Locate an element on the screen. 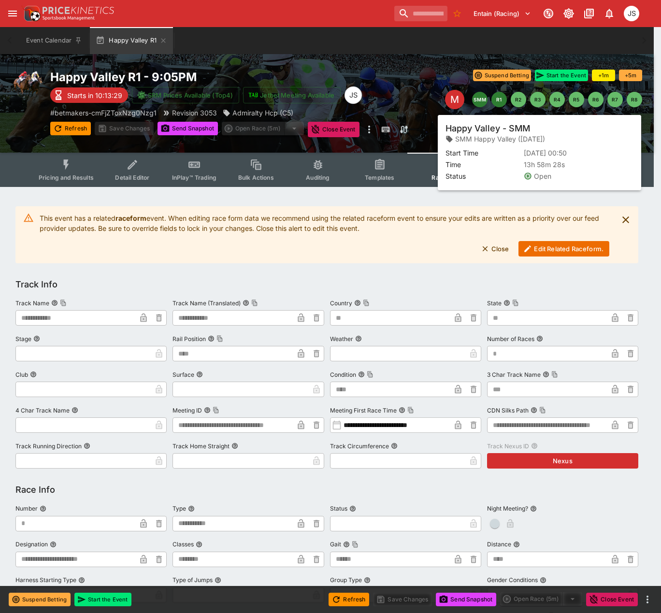  p: Revision 3053 is located at coordinates (194, 113).